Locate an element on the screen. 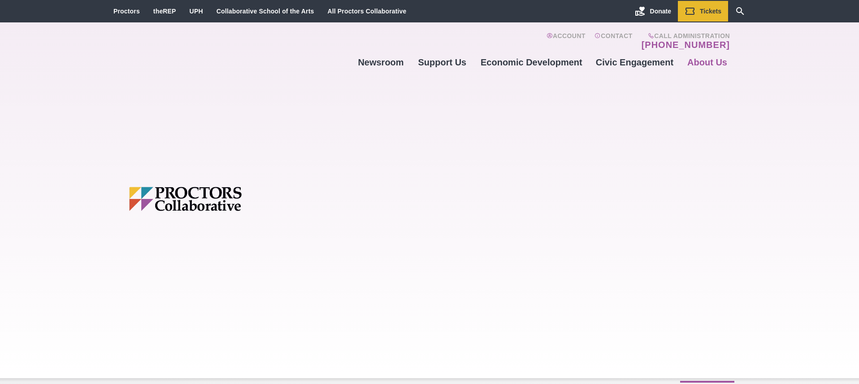 The width and height of the screenshot is (859, 384). a: Search is located at coordinates (740, 11).